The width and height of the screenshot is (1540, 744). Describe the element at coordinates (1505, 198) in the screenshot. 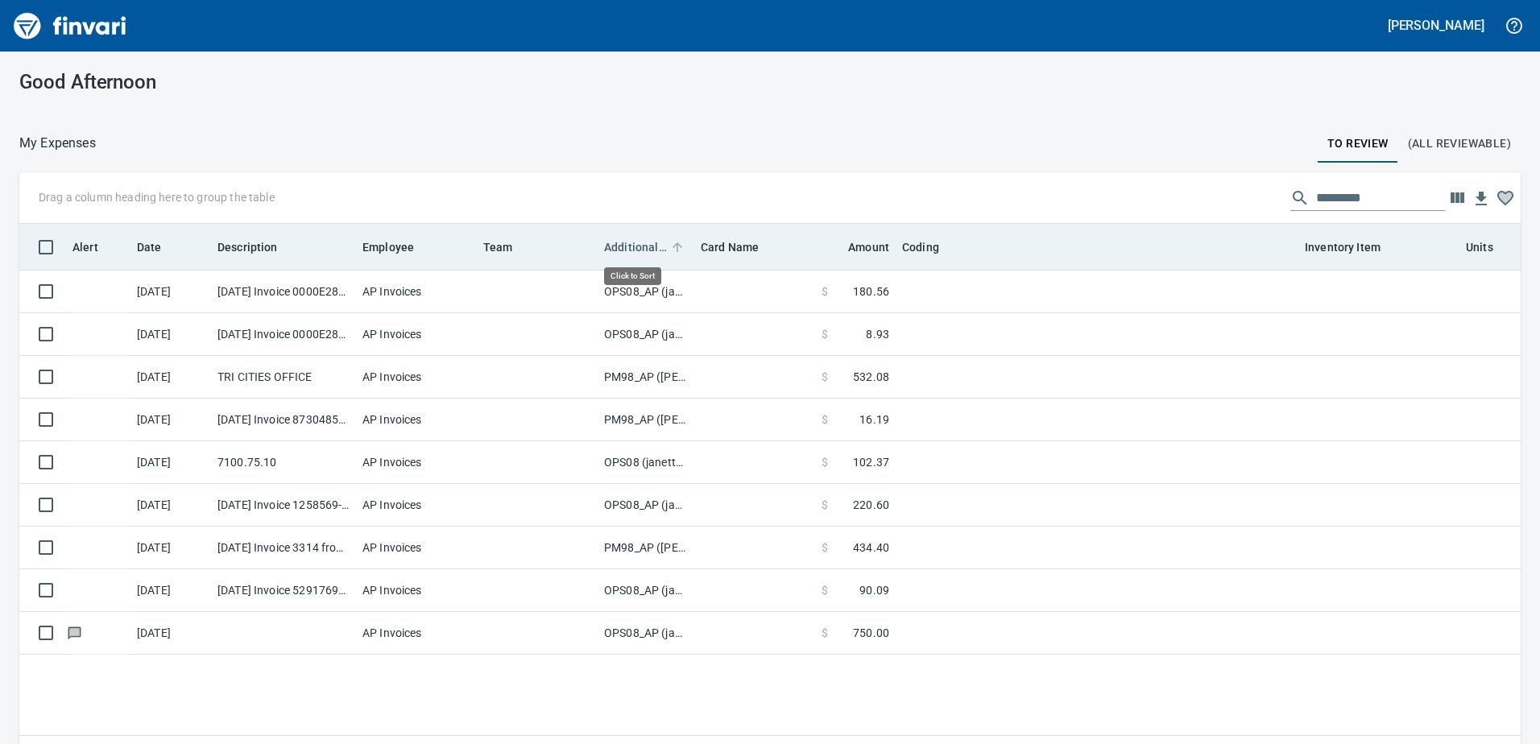

I see `button: Column choices favorited. Click to reset to default` at that location.